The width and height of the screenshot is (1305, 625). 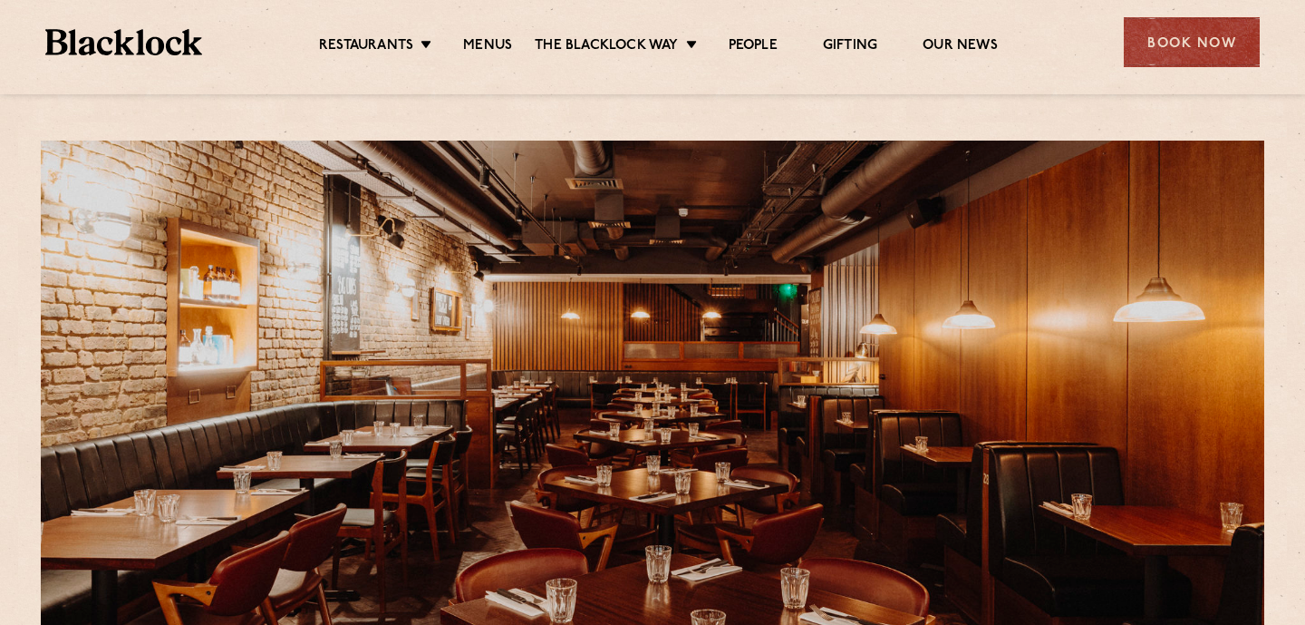 I want to click on a: Our News, so click(x=960, y=47).